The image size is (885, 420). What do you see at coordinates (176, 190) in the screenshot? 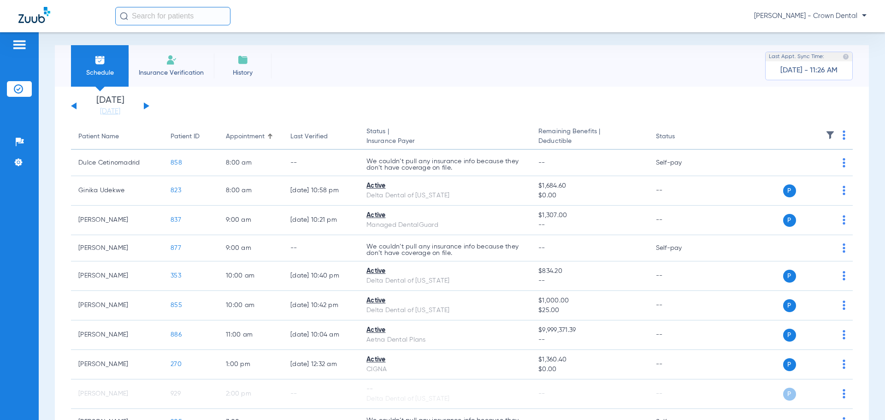
I see `span: 823` at bounding box center [176, 190].